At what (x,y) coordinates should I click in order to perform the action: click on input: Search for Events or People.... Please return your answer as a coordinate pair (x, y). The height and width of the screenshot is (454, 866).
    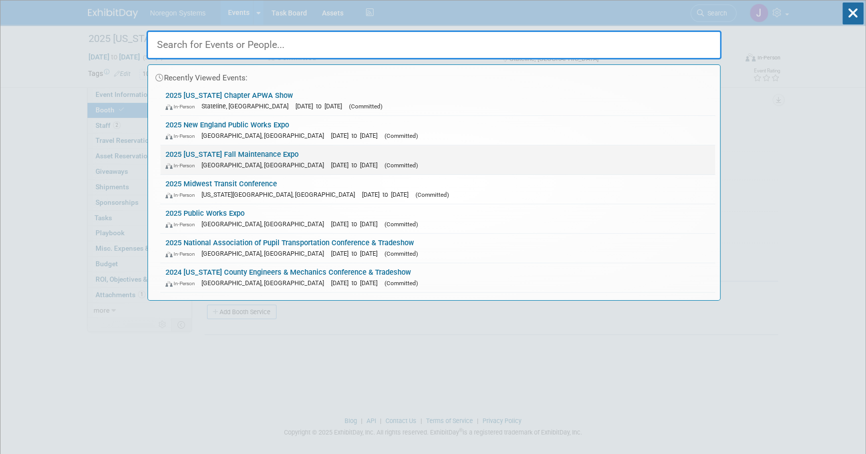
    Looking at the image, I should click on (434, 45).